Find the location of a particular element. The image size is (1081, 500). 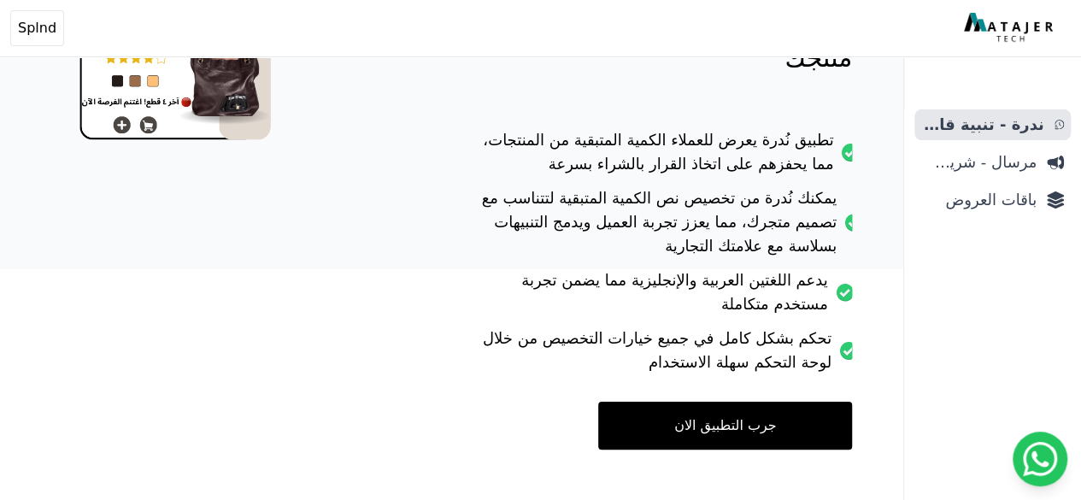

button: Splnd is located at coordinates (37, 28).